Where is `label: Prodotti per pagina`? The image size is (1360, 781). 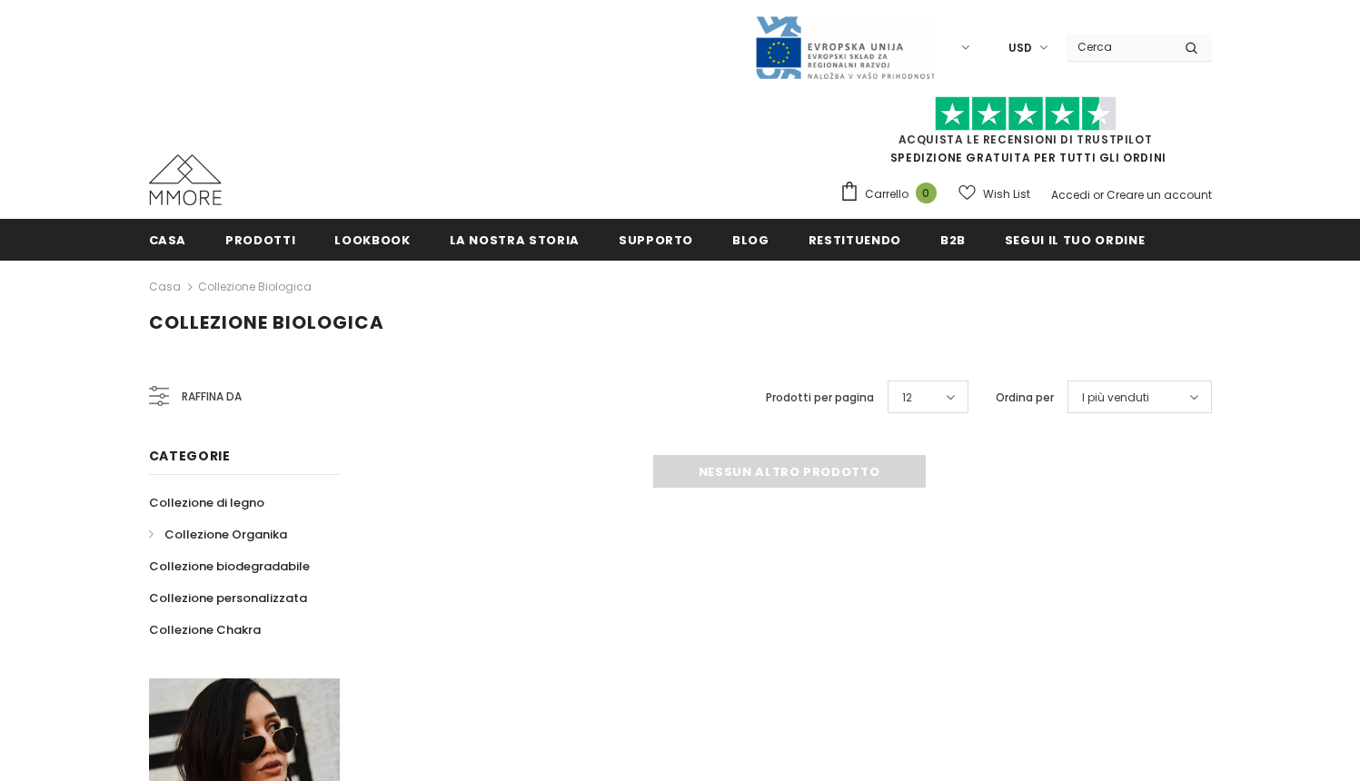
label: Prodotti per pagina is located at coordinates (820, 398).